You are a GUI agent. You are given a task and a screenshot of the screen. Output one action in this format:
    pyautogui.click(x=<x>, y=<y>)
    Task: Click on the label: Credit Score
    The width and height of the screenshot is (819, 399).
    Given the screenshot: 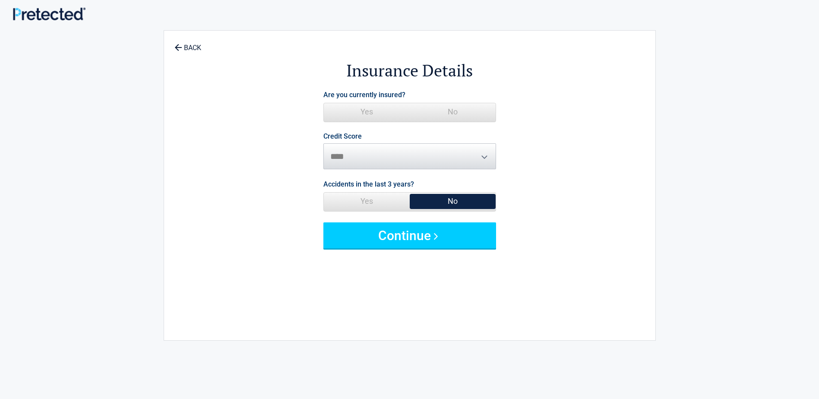 What is the action you would take?
    pyautogui.click(x=342, y=136)
    